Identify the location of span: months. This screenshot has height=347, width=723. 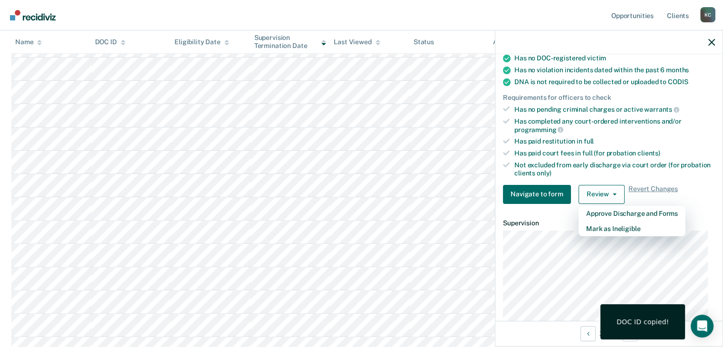
(677, 70).